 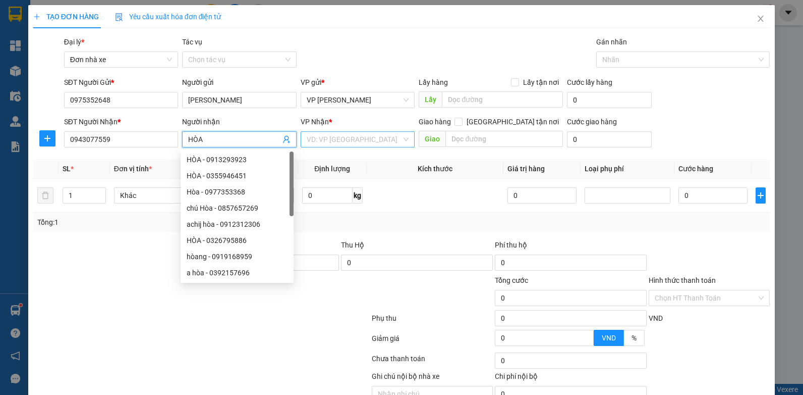 I want to click on input: Cước giao hàng, so click(x=610, y=139).